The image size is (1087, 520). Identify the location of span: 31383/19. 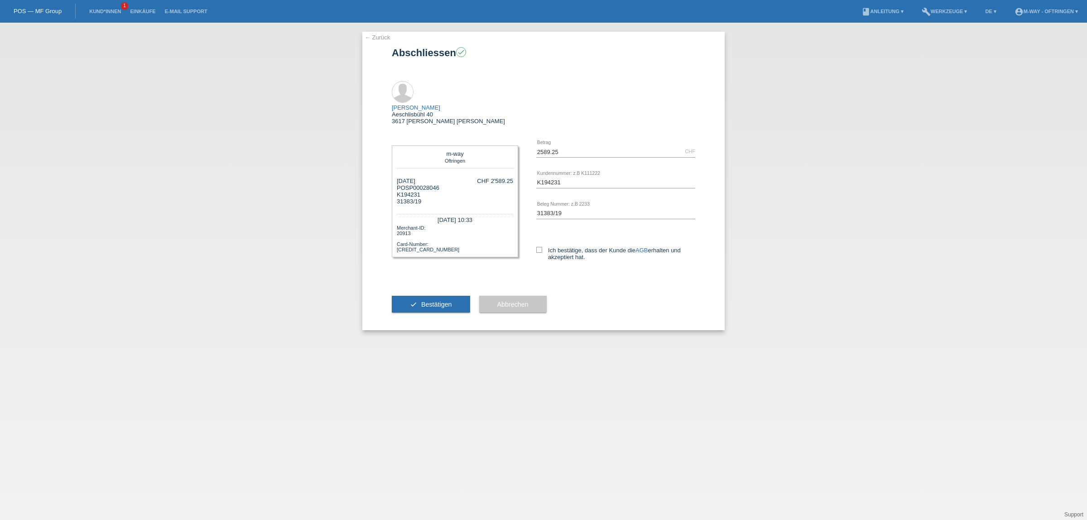
(409, 201).